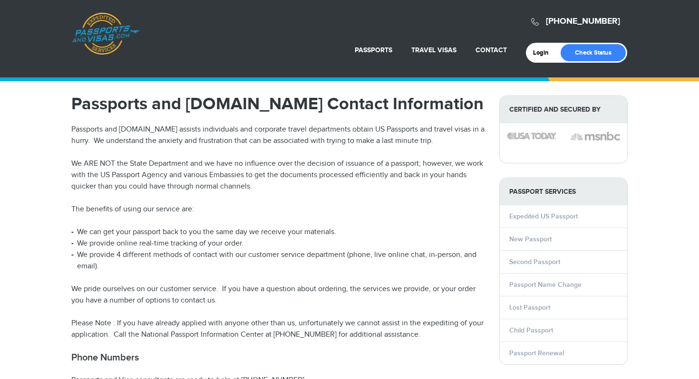  What do you see at coordinates (278, 330) in the screenshot?
I see `p: Please Note : If you have already applied with anyone other than us, unfortunately we cannot assi...` at bounding box center [278, 330].